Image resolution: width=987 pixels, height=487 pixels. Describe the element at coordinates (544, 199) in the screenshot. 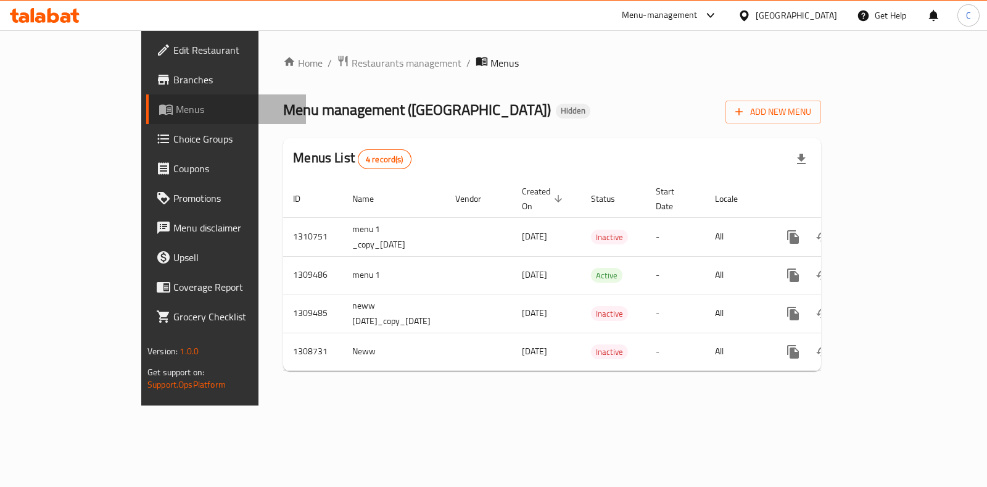

I see `span: Created On` at that location.